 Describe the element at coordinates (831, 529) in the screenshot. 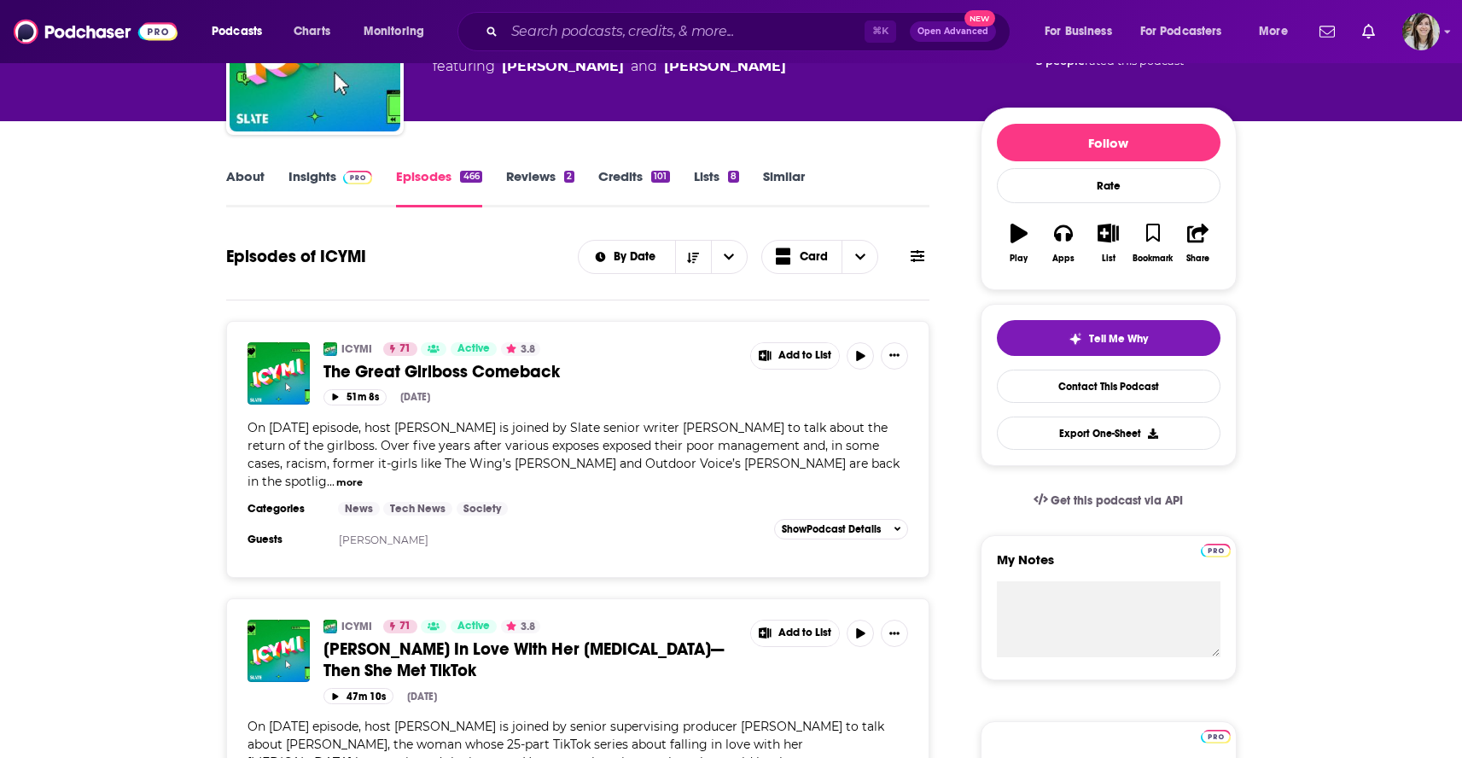

I see `span: Show Podcast Details` at that location.